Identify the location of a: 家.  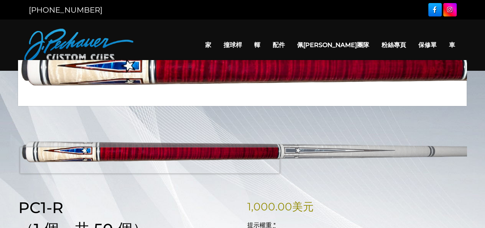
(208, 45).